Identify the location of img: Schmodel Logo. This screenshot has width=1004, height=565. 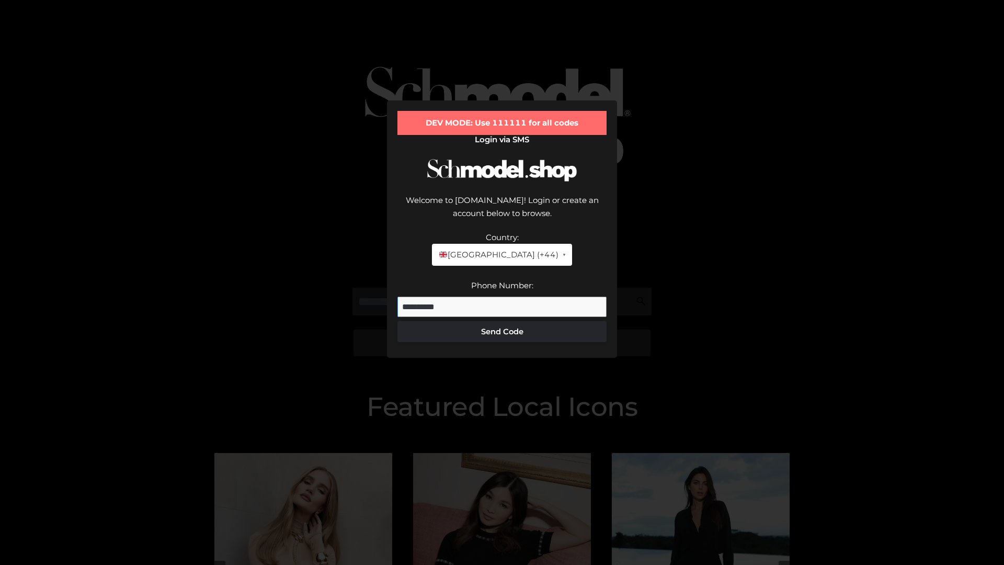
(502, 170).